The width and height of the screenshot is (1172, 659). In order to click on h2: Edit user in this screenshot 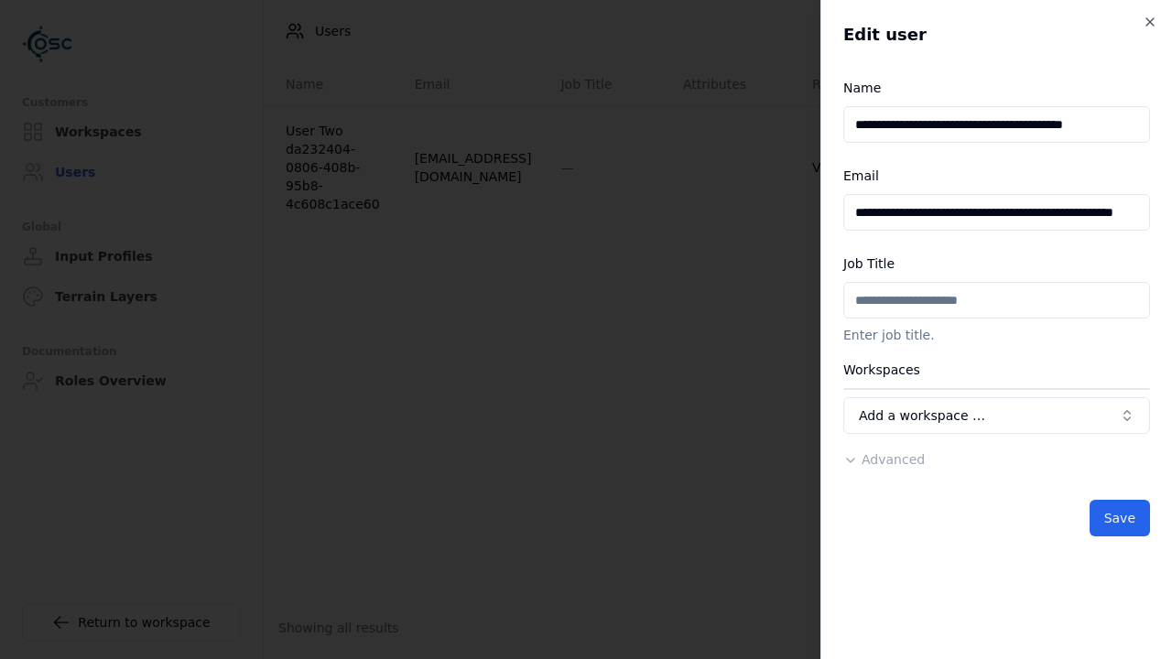, I will do `click(996, 35)`.